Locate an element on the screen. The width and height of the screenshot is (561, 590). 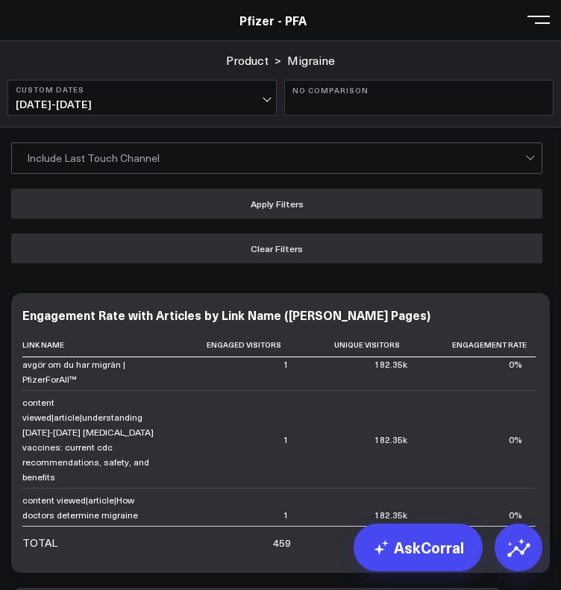
button: Clear Filters is located at coordinates (277, 248).